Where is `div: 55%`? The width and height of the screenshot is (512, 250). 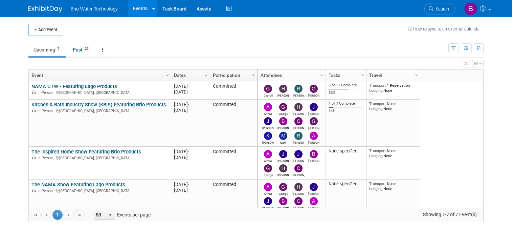 div: 55% is located at coordinates (346, 93).